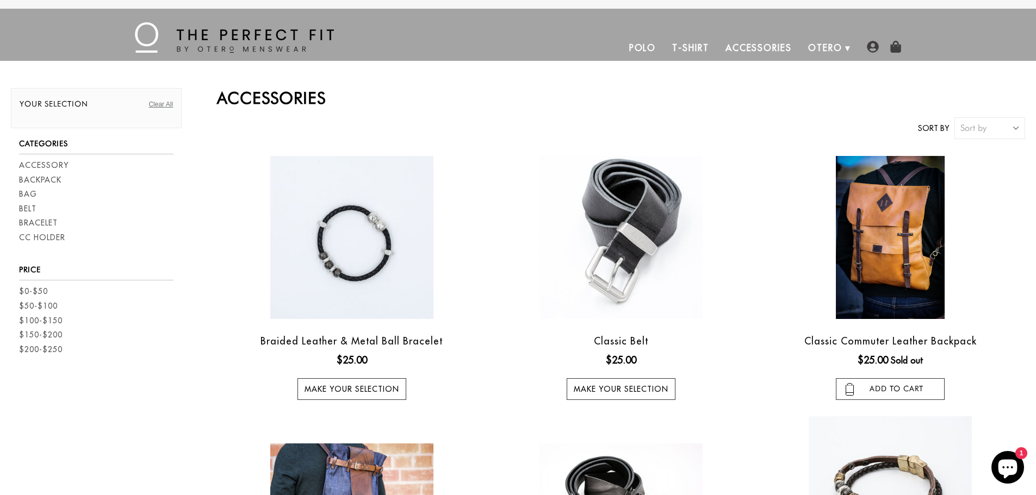 This screenshot has height=495, width=1036. Describe the element at coordinates (620, 238) in the screenshot. I see `a: otero menswear classic black leather belt` at that location.